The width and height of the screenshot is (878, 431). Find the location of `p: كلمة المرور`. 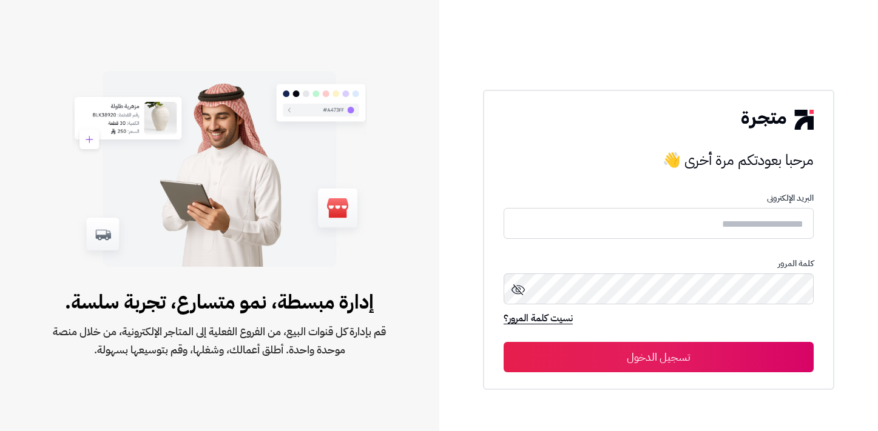

p: كلمة المرور is located at coordinates (658, 264).